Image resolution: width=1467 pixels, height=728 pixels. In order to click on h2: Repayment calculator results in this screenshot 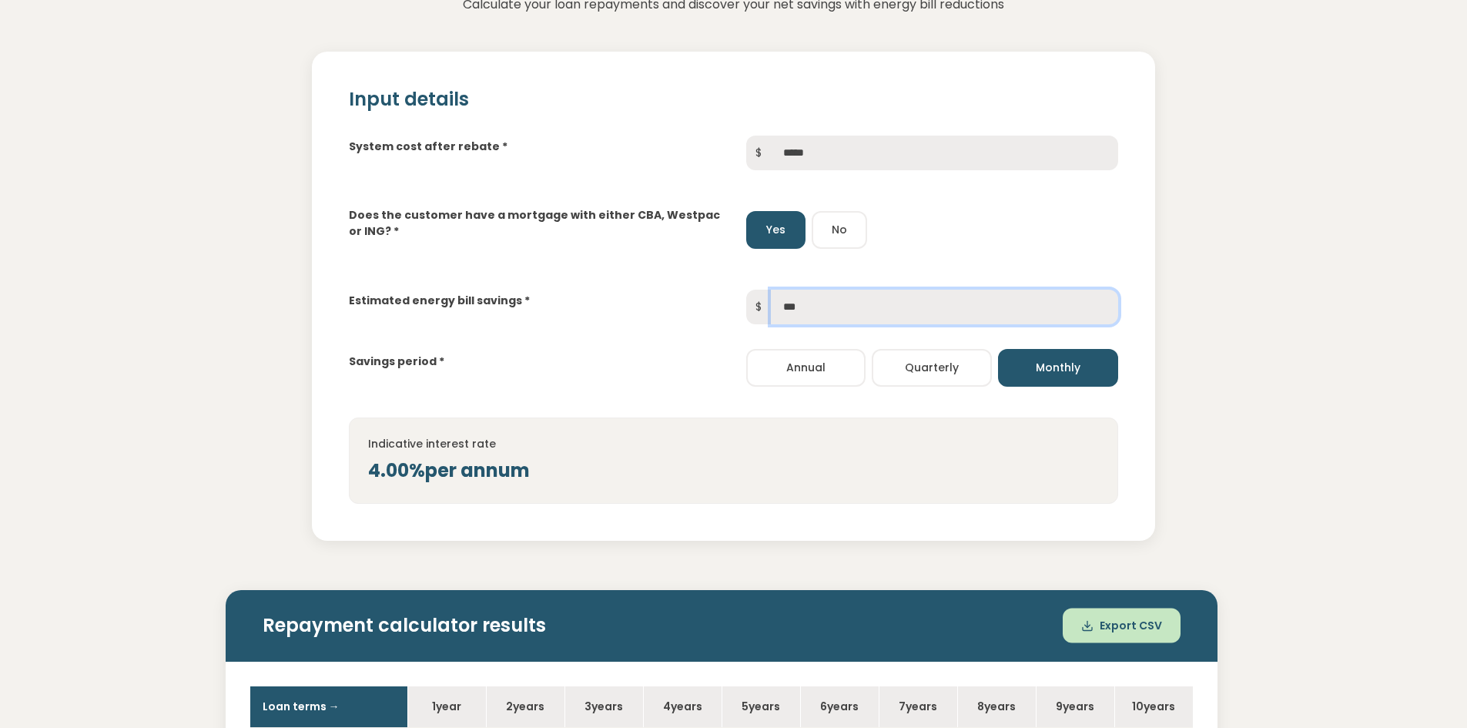, I will do `click(722, 626)`.